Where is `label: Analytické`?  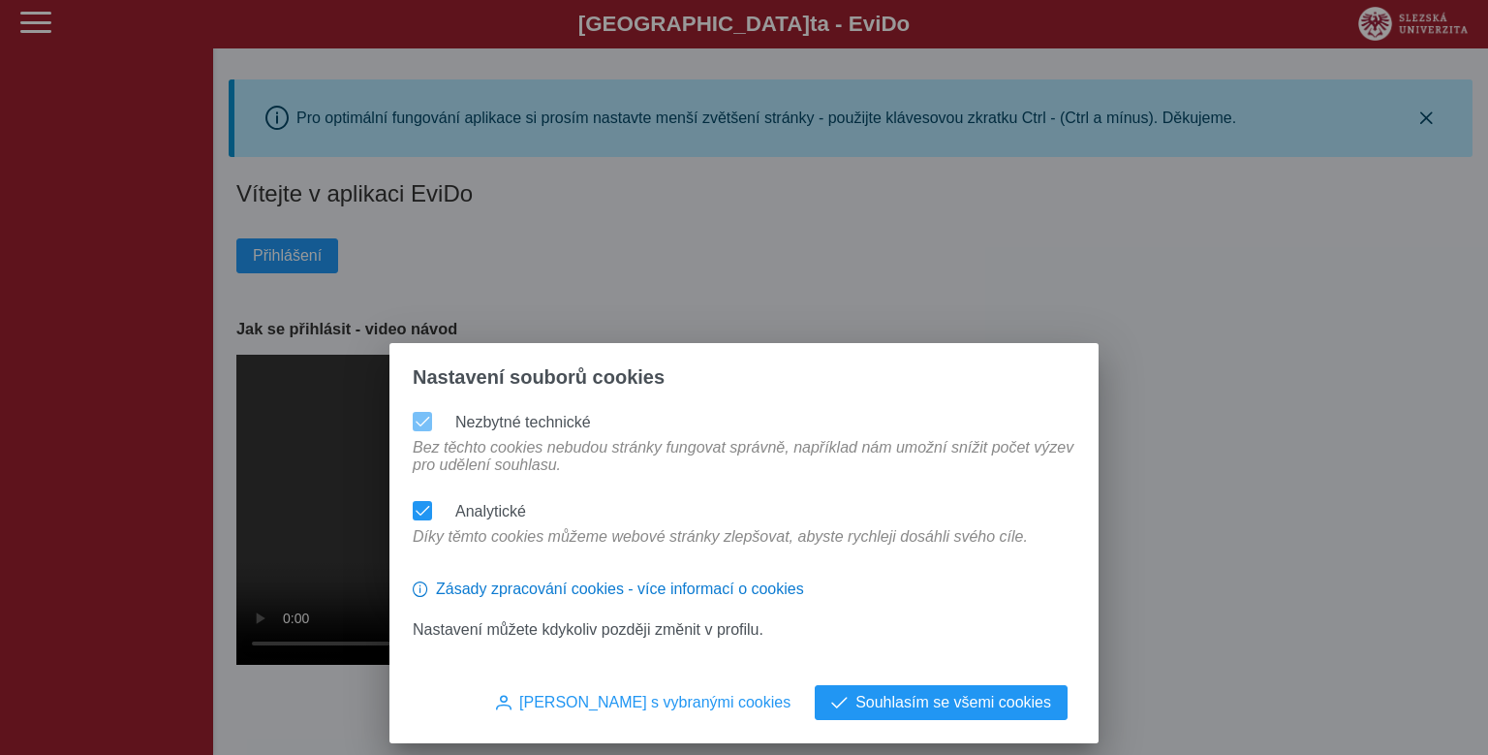 label: Analytické is located at coordinates (490, 510).